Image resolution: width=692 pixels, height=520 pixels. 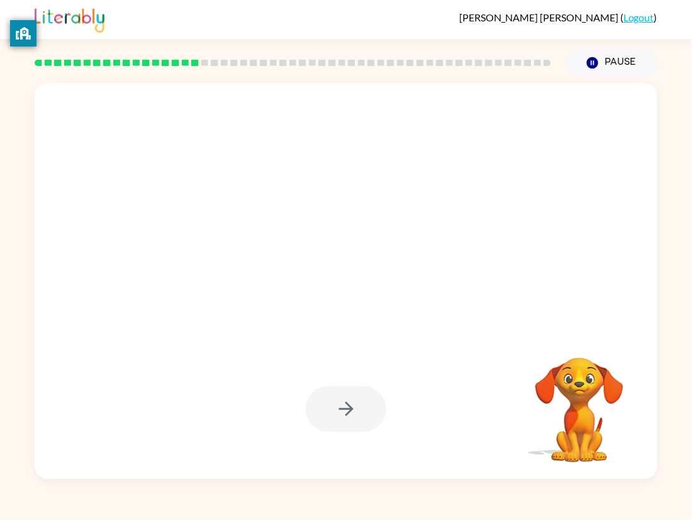 What do you see at coordinates (69, 19) in the screenshot?
I see `img: Literably` at bounding box center [69, 19].